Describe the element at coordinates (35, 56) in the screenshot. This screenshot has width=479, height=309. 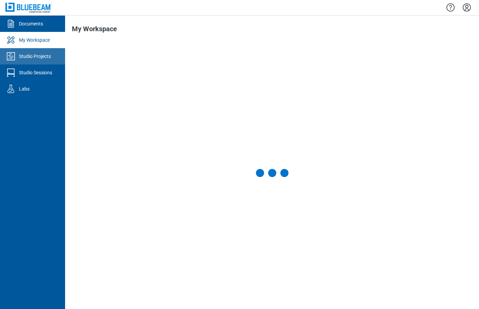
I see `div: Studio Projects` at that location.